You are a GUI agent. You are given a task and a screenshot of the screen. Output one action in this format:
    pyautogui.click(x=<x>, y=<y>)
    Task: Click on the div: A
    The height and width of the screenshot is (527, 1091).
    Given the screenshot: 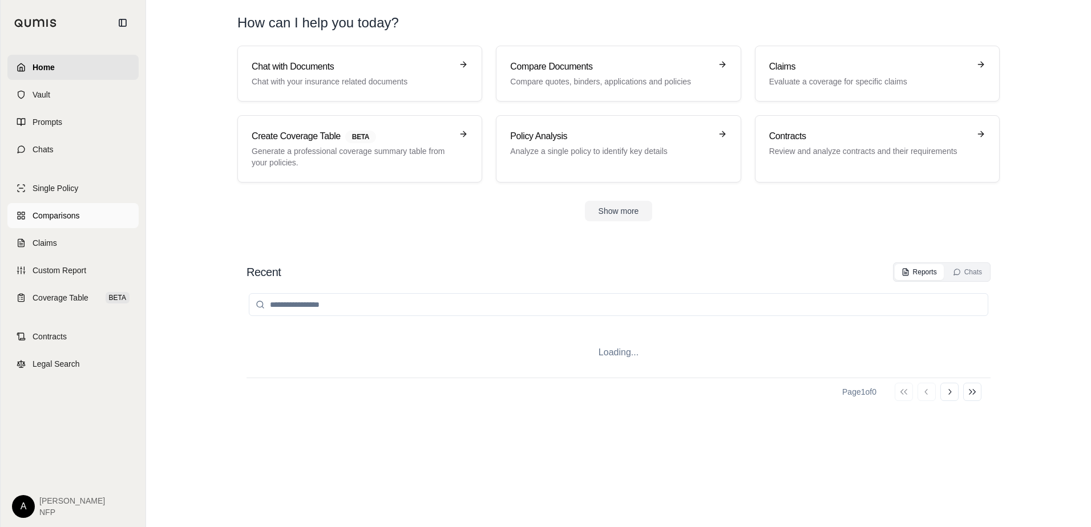 What is the action you would take?
    pyautogui.click(x=23, y=507)
    